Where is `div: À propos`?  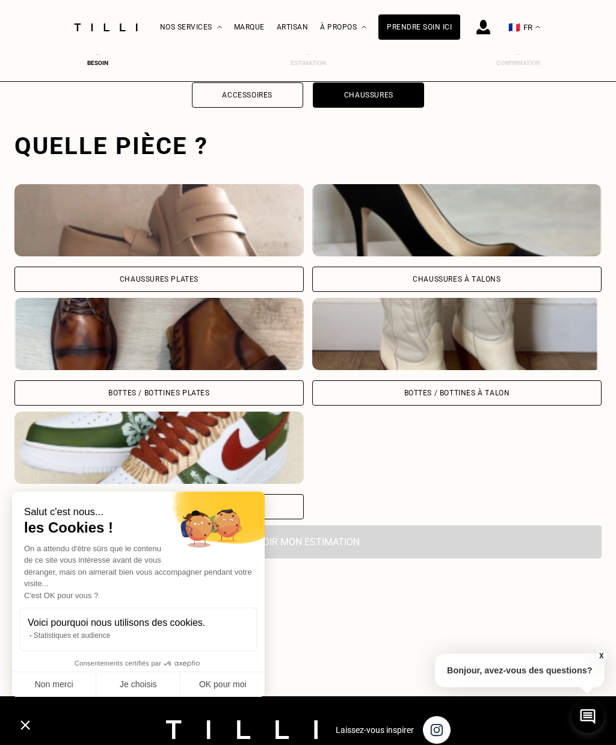
div: À propos is located at coordinates (343, 27).